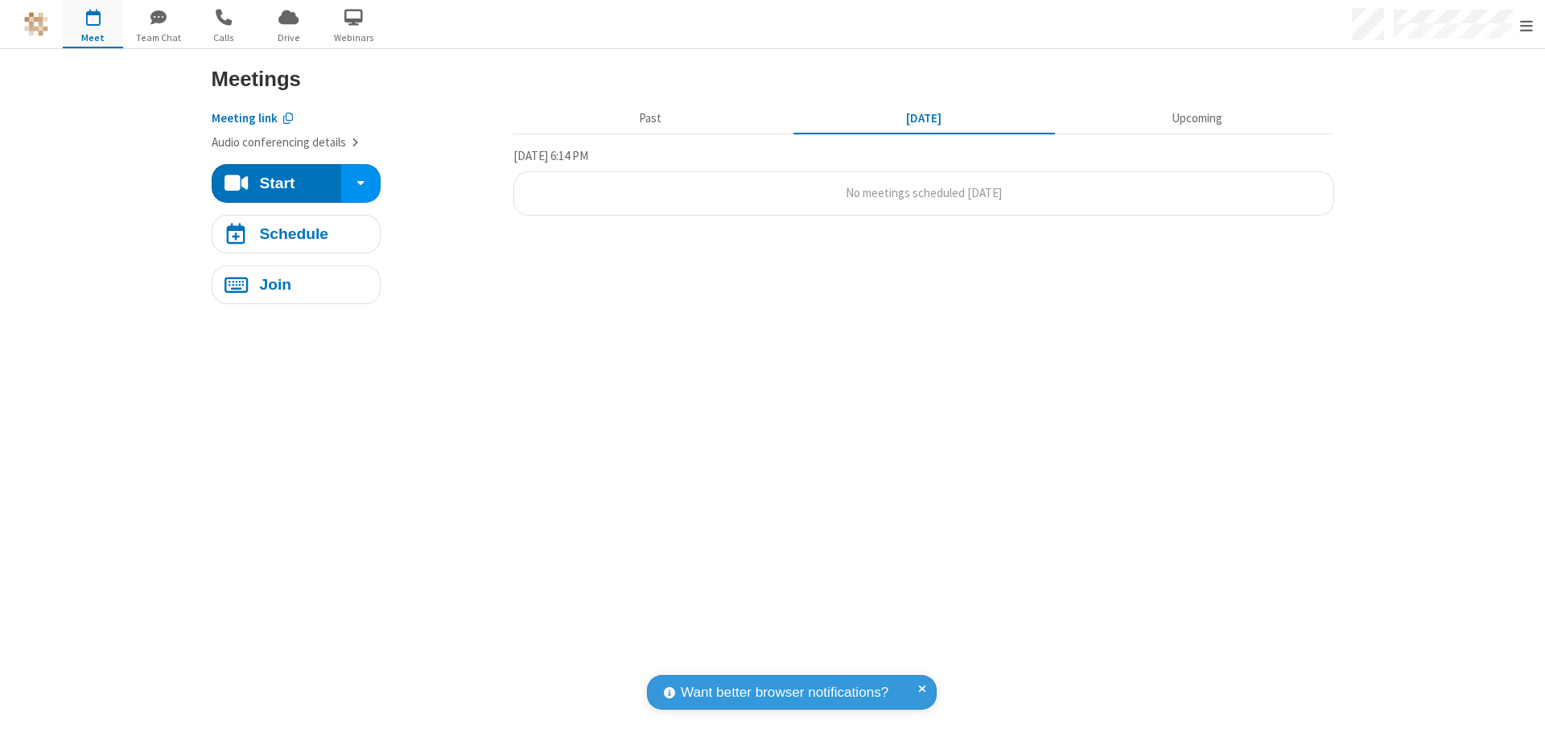  I want to click on span: Drive, so click(288, 38).